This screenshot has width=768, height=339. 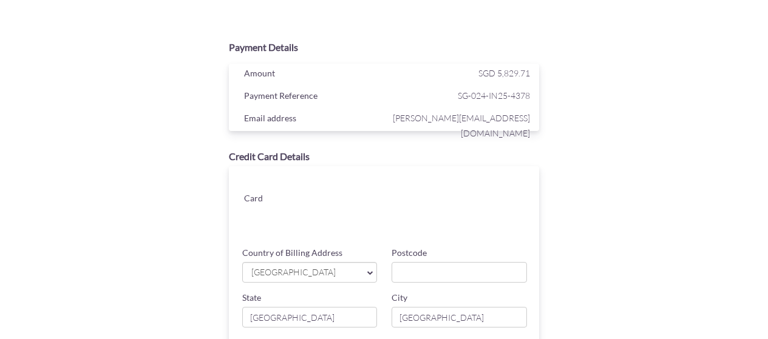 What do you see at coordinates (384, 47) in the screenshot?
I see `div: Payment Details` at bounding box center [384, 47].